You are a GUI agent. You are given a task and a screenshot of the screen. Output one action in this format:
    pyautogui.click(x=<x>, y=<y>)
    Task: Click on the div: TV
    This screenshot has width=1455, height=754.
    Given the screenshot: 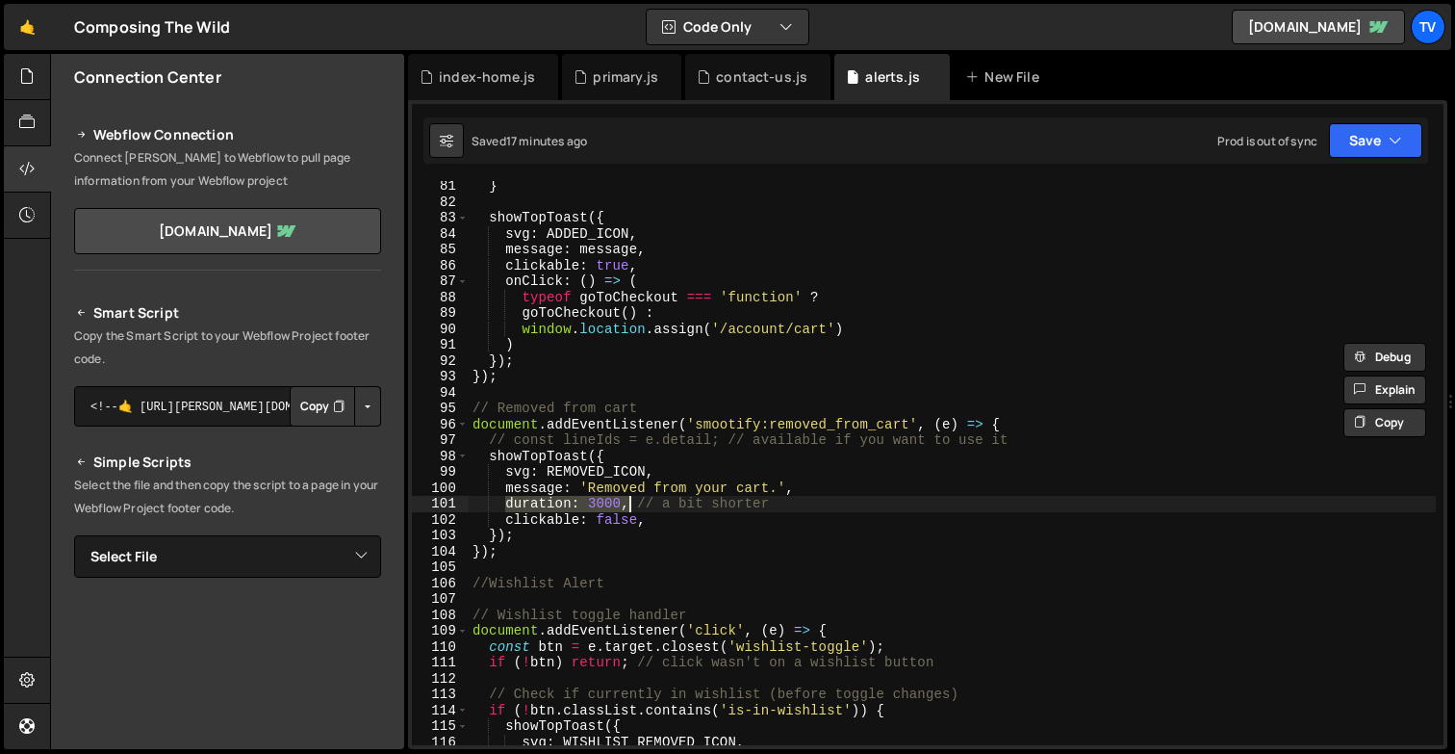 What is the action you would take?
    pyautogui.click(x=1429, y=27)
    